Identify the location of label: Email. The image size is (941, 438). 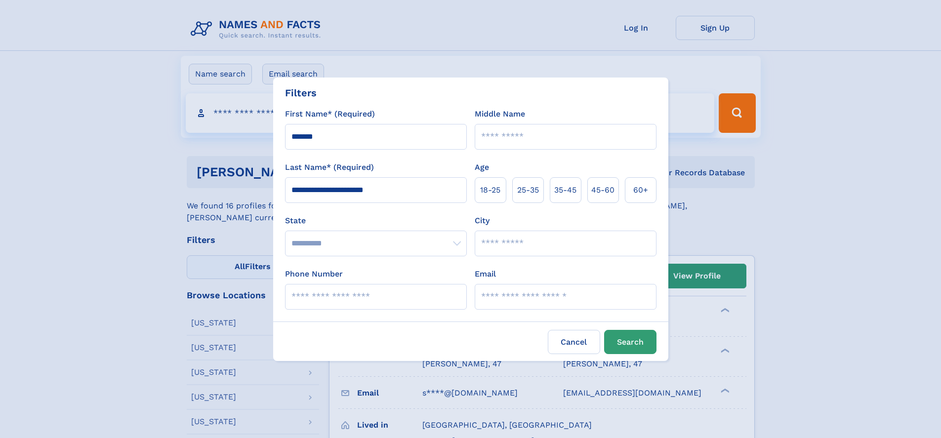
(485, 274).